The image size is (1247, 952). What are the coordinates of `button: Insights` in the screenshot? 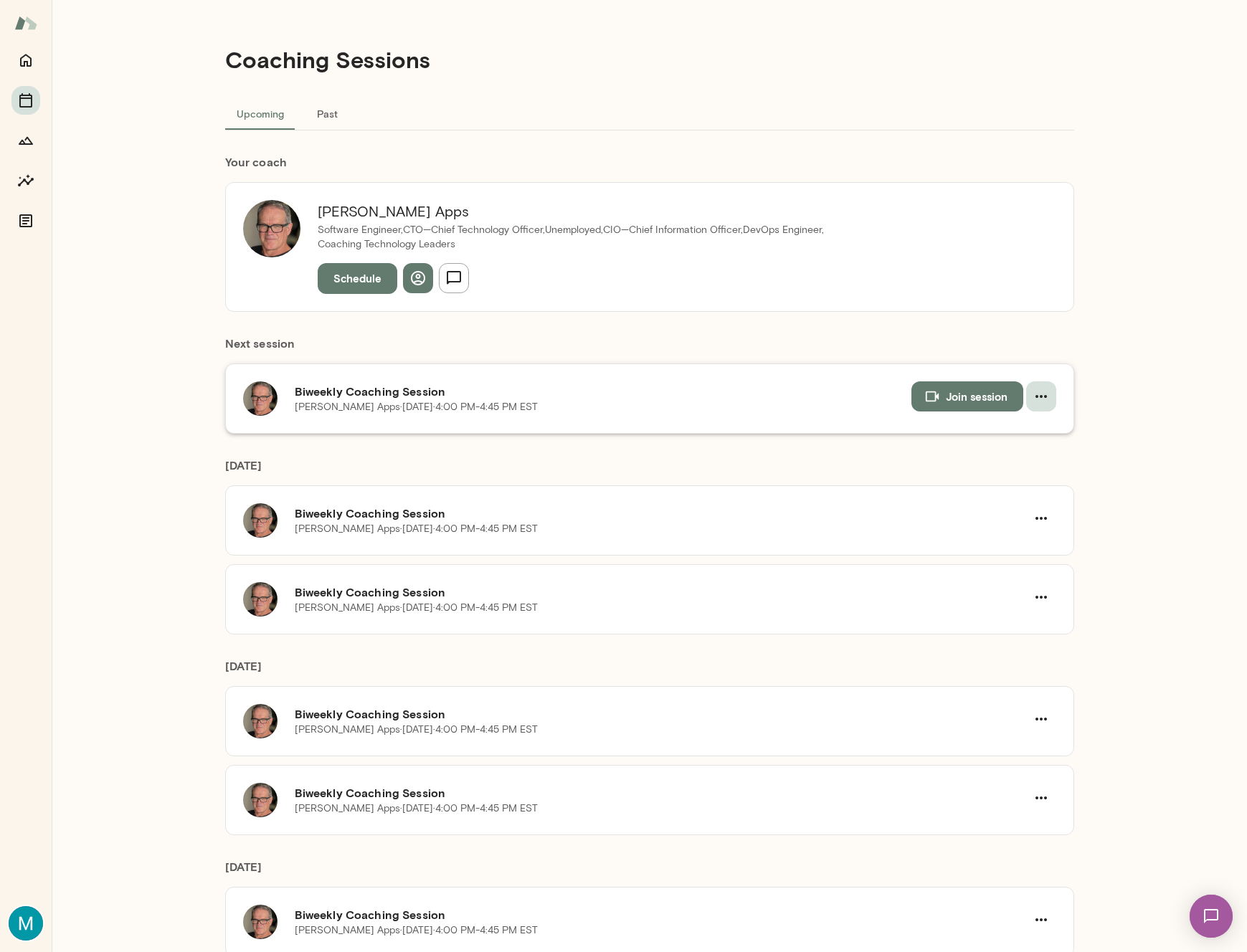 It's located at (26, 181).